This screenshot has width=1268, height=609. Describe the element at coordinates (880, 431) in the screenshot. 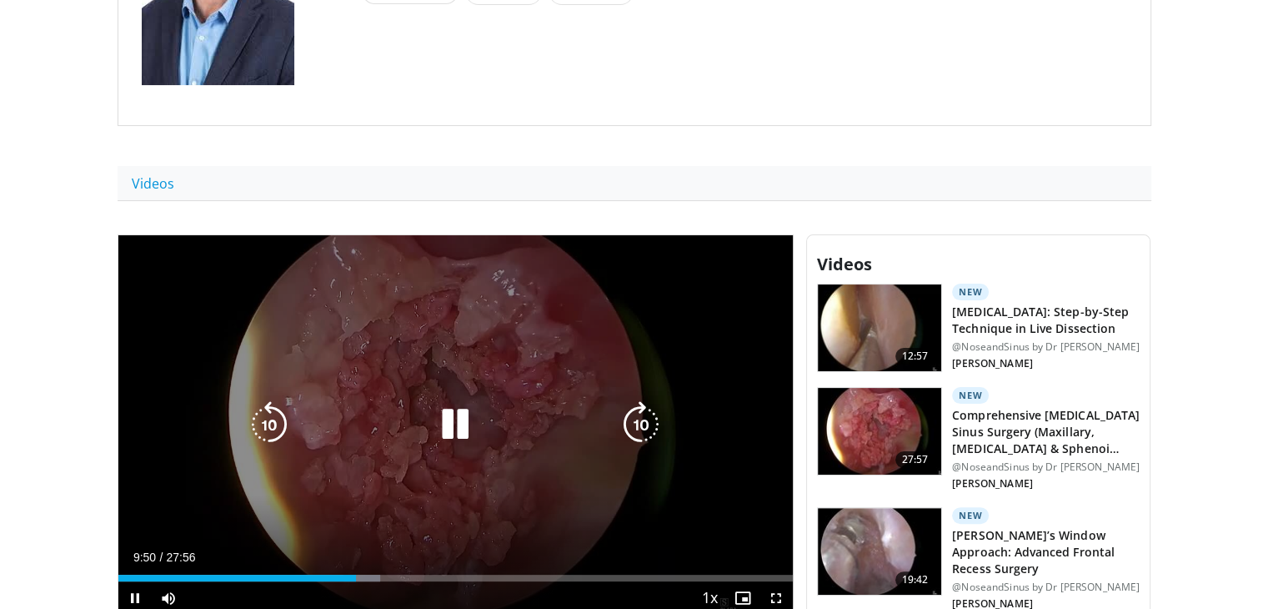

I see `img: b176c714-9234-40f9-a87a-97bc521c316b.150x105_q85_crop-smart_upscale.jpg` at that location.